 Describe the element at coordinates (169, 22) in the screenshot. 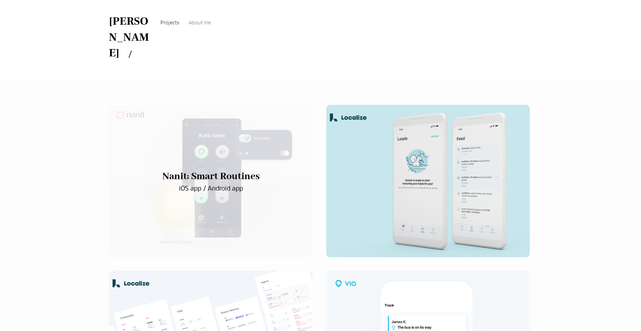

I see `span: Projects` at that location.